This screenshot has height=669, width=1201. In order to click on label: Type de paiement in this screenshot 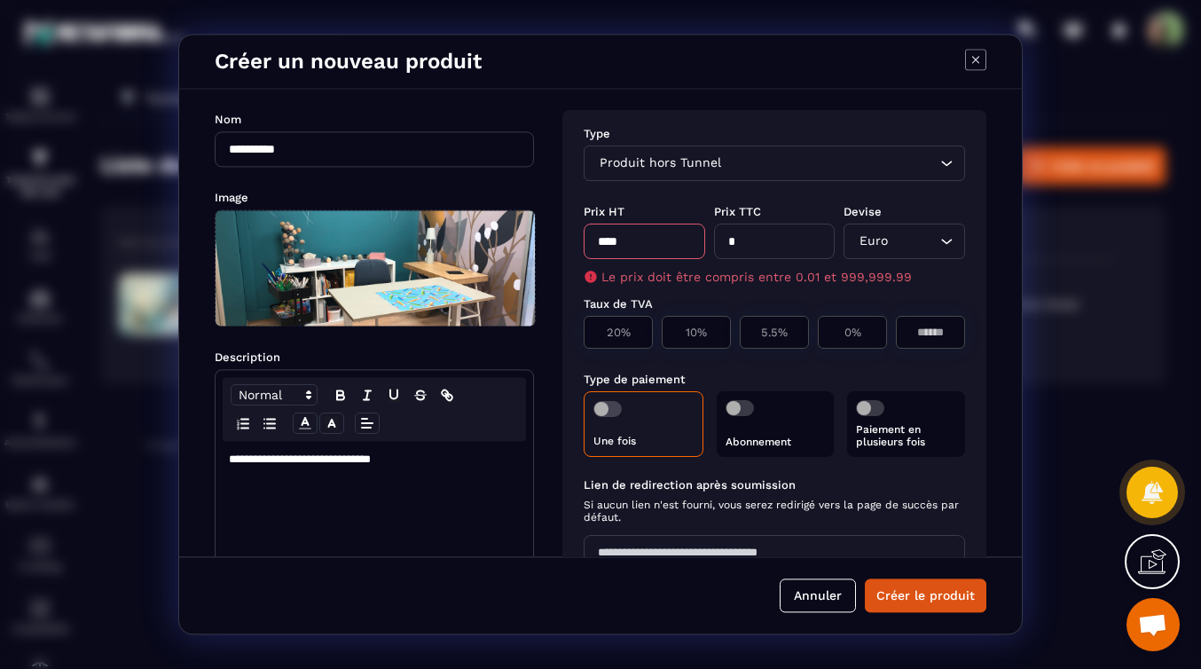, I will do `click(634, 379)`.